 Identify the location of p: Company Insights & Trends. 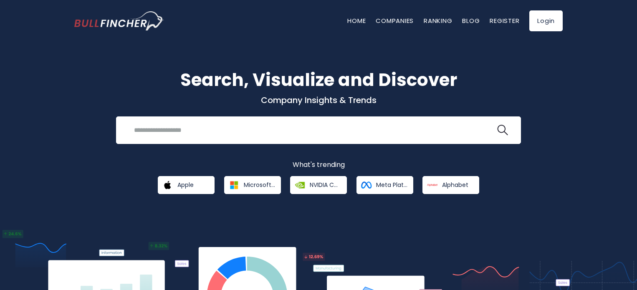
(319, 100).